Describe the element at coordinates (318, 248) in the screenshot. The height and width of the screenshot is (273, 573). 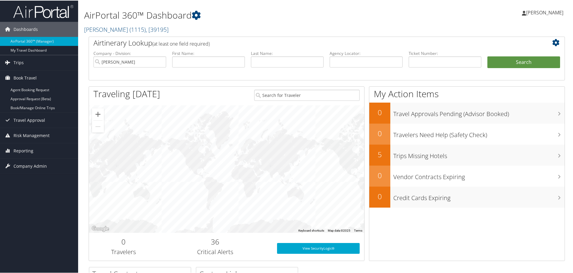
I see `a: View SecurityLogic®` at that location.